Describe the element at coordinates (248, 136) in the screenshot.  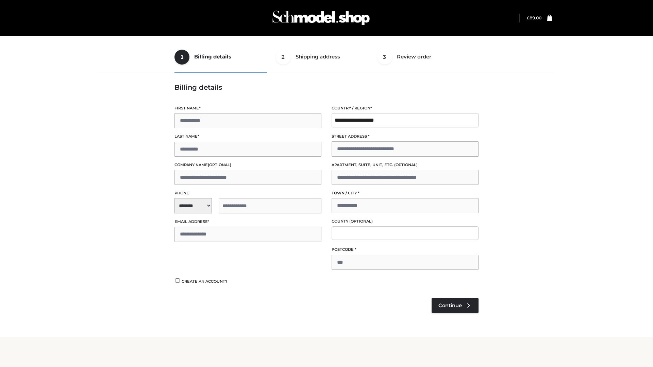
I see `label: Last name` at that location.